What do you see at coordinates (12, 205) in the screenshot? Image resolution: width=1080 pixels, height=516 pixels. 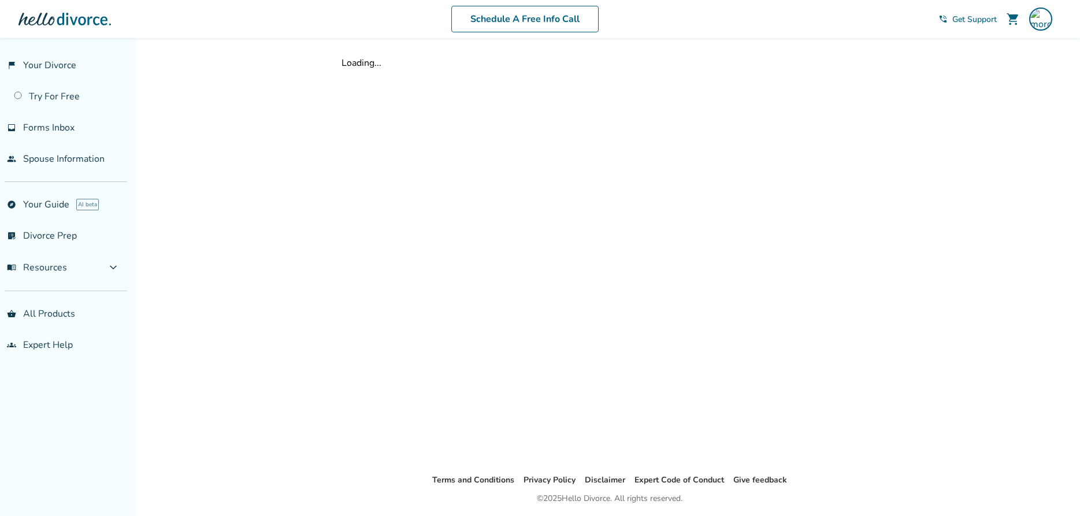 I see `span: explore` at bounding box center [12, 205].